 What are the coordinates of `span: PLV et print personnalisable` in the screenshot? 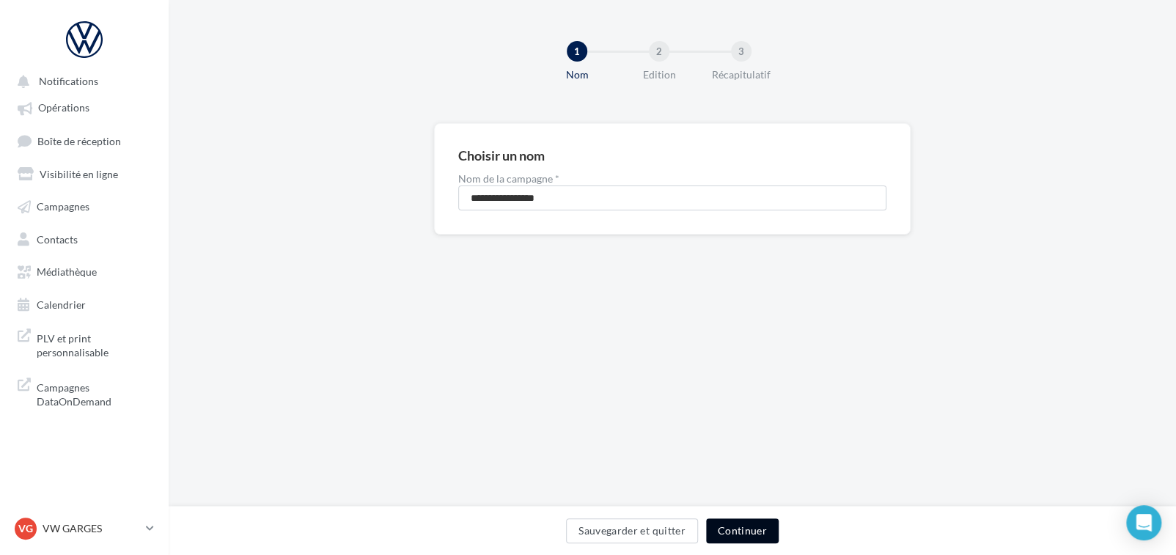 It's located at (94, 344).